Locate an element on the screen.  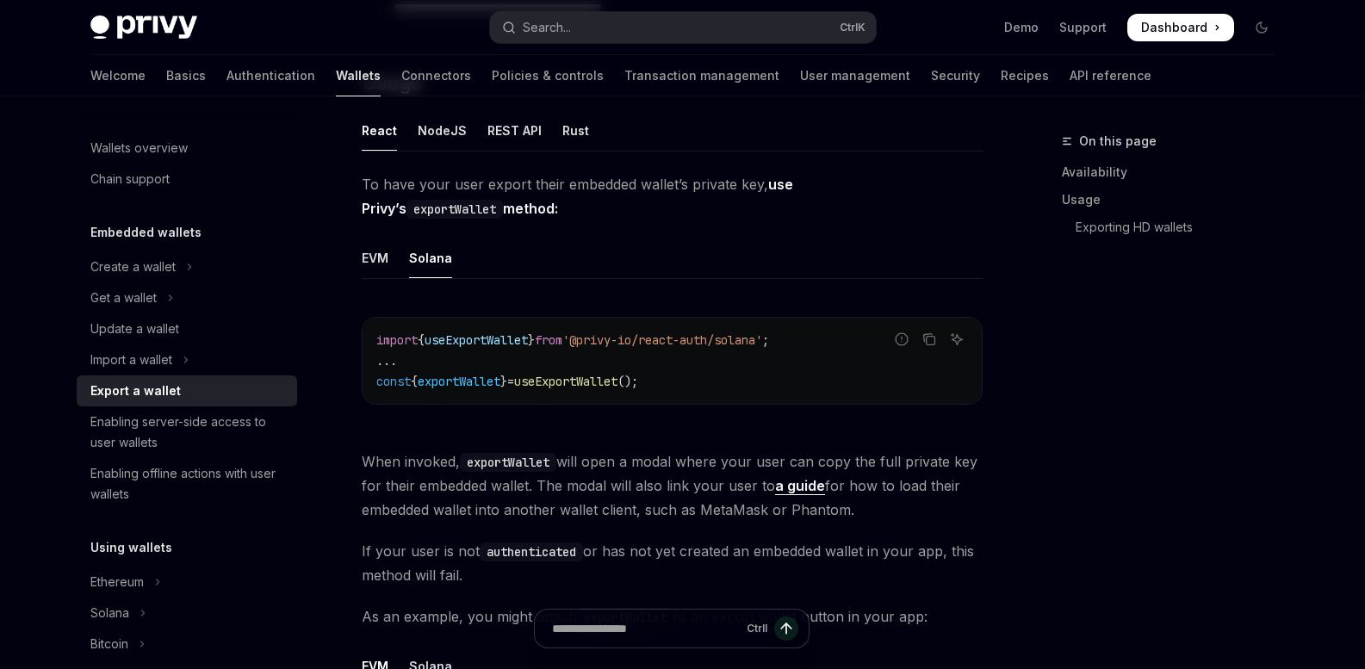
div: Rust is located at coordinates (575, 130).